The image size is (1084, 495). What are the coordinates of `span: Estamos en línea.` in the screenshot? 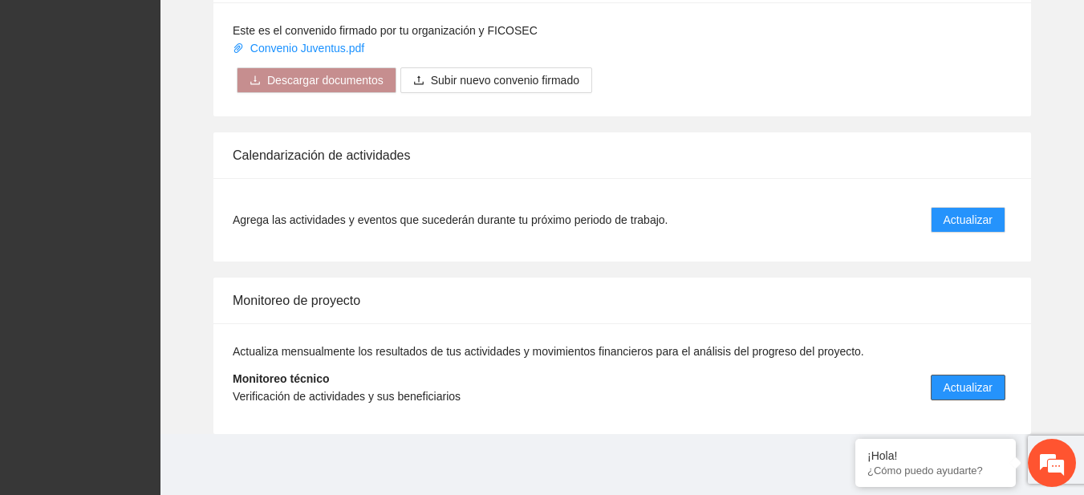 It's located at (157, 239).